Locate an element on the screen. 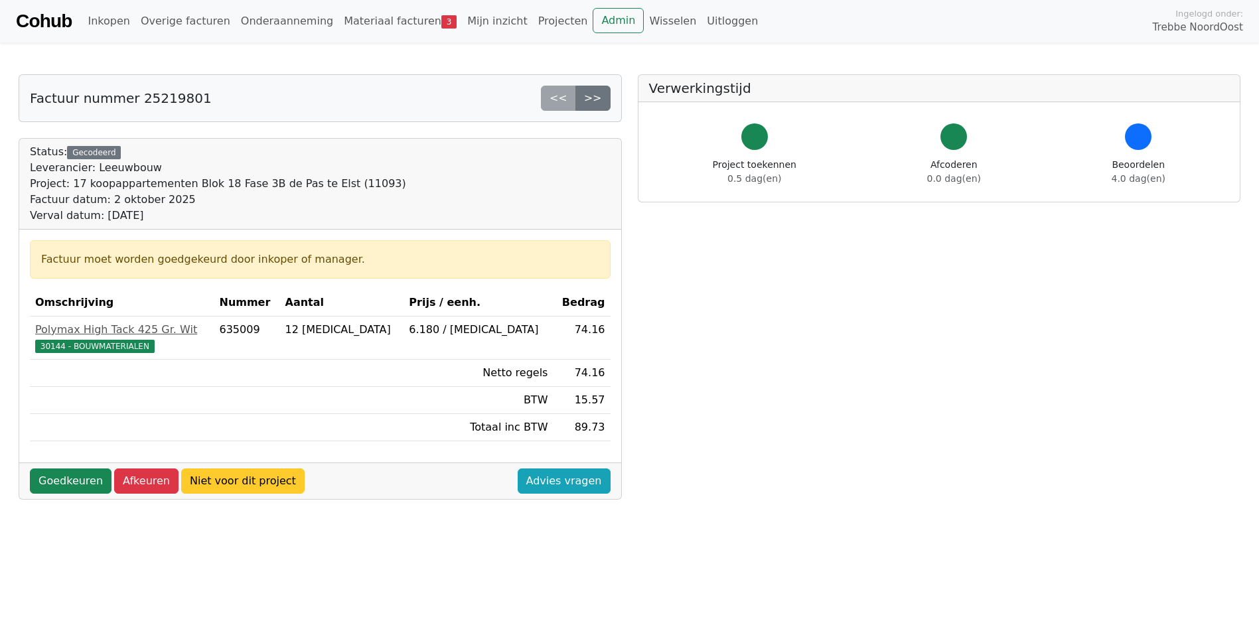  a: Wisselen is located at coordinates (672, 21).